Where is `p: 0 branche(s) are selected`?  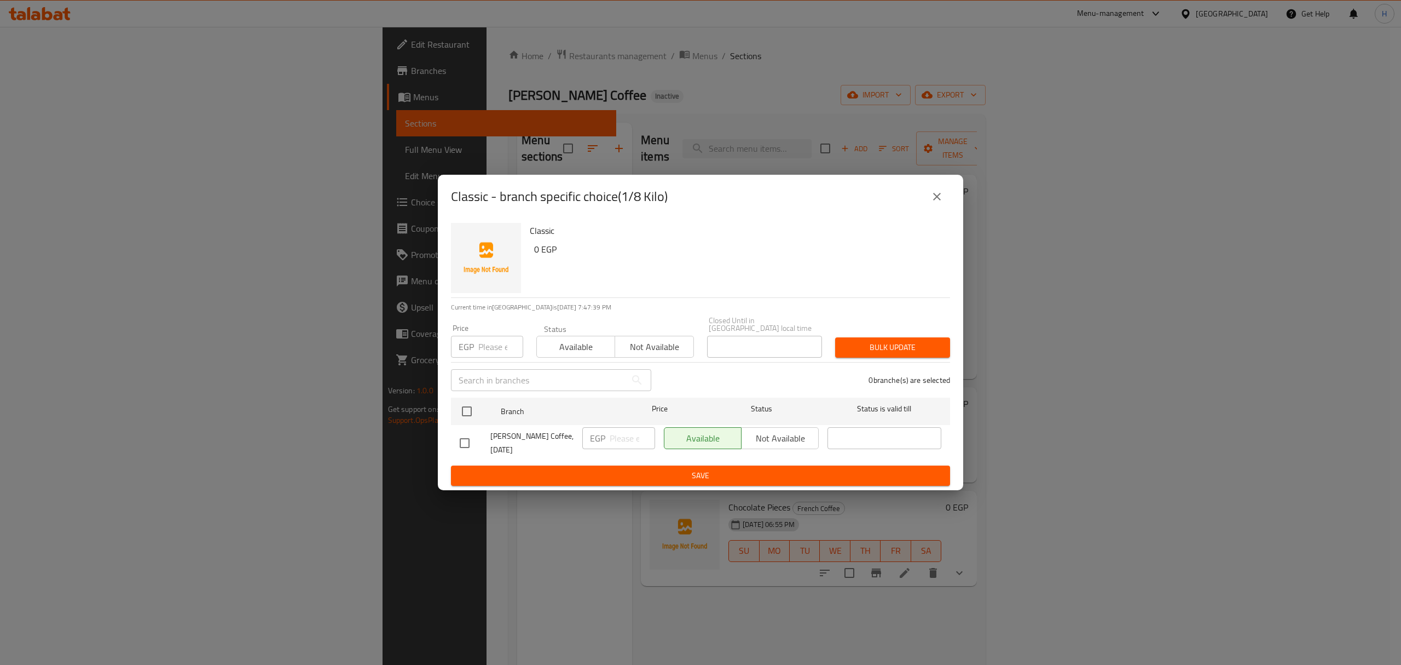 p: 0 branche(s) are selected is located at coordinates (909, 380).